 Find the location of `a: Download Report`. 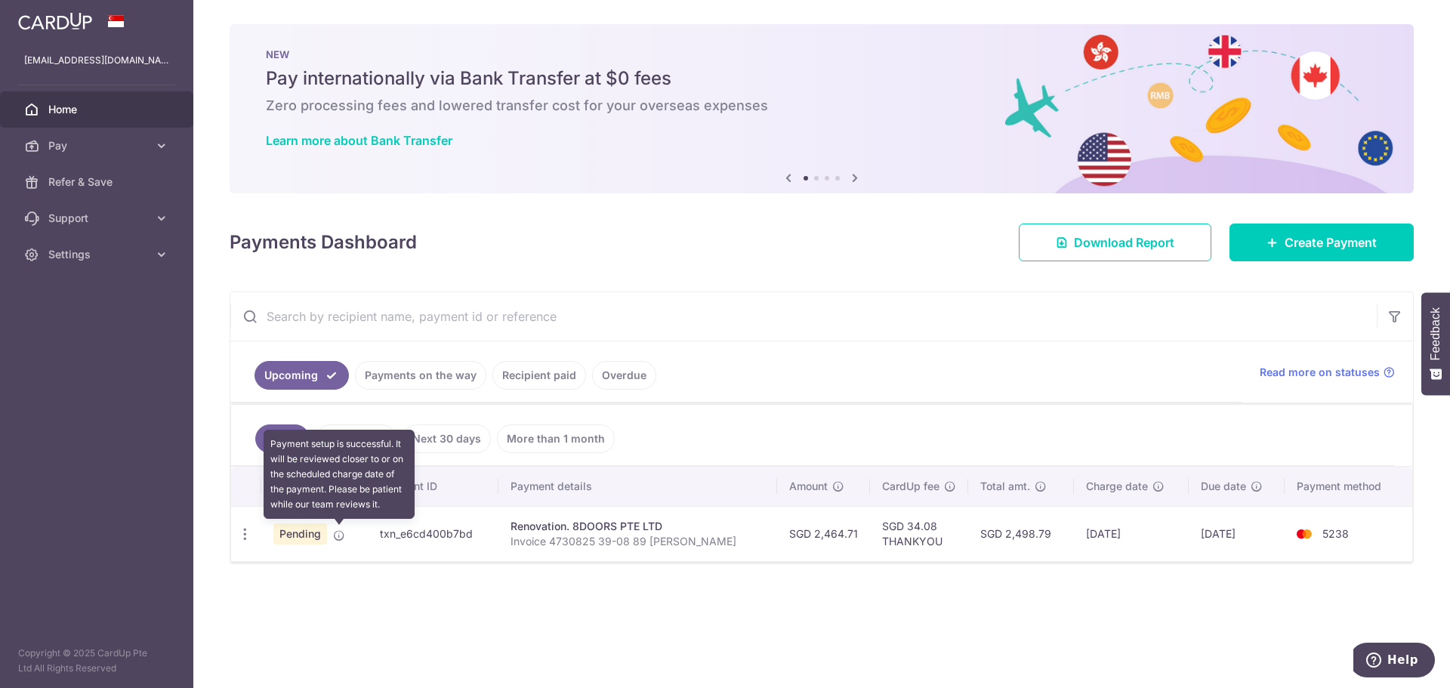

a: Download Report is located at coordinates (1115, 242).